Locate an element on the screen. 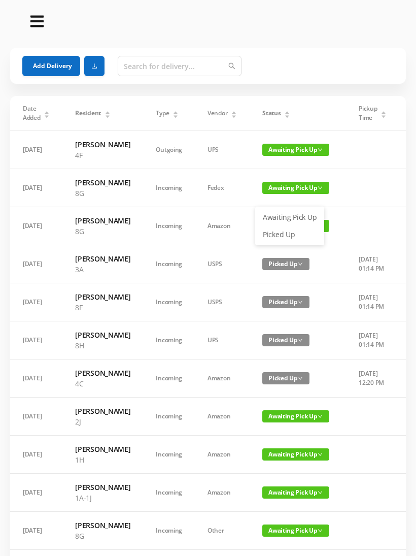 The image size is (416, 556). i: icon: search is located at coordinates (232, 66).